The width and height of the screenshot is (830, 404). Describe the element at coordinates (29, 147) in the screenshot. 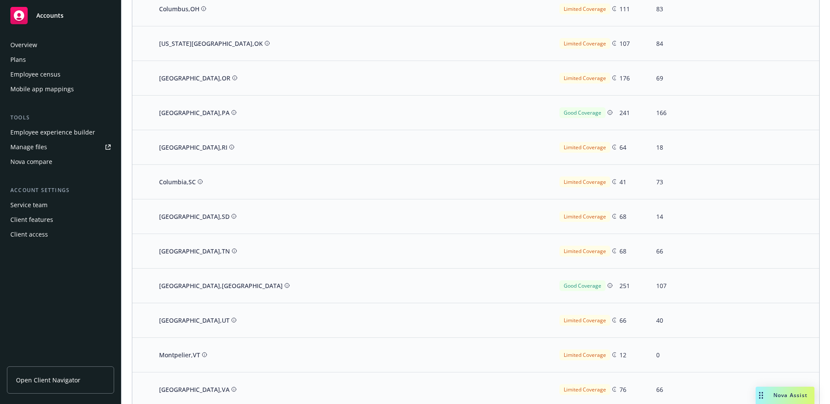

I see `div: Manage files` at that location.